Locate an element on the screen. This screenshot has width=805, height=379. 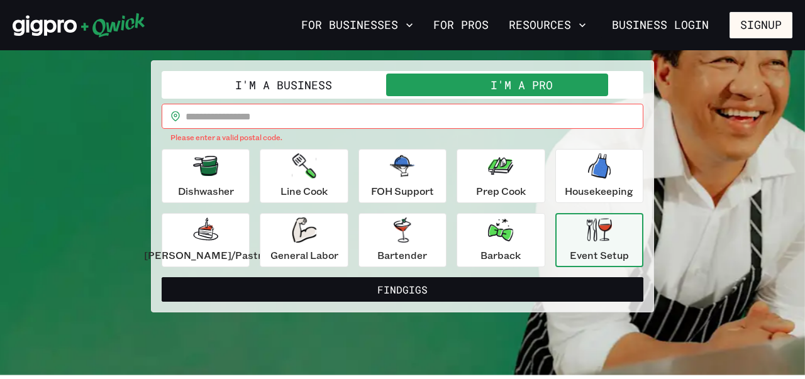
p: General Labor is located at coordinates (304, 255).